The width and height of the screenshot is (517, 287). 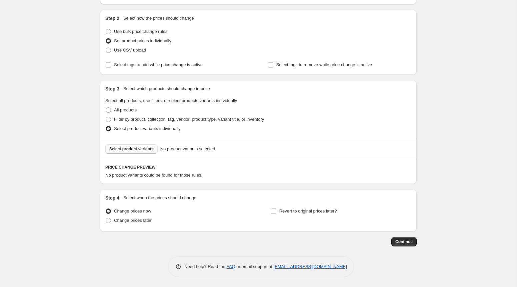 I want to click on span: Select tags to add while price change is active, so click(x=158, y=65).